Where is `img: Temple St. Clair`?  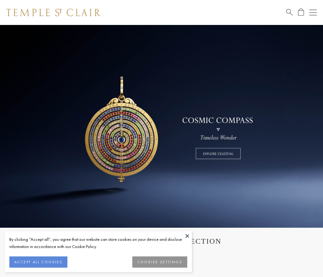 img: Temple St. Clair is located at coordinates (53, 12).